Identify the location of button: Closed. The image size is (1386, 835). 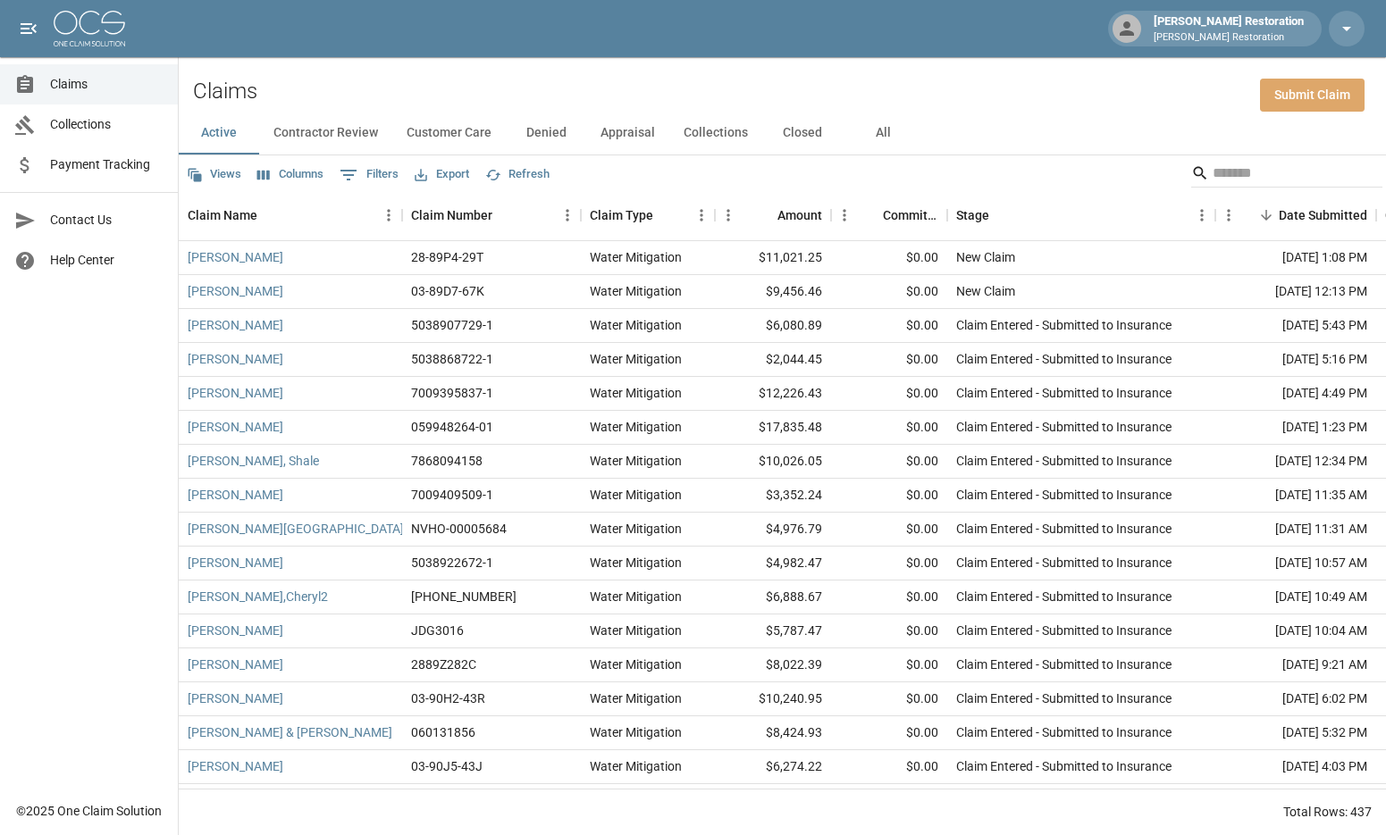
(802, 133).